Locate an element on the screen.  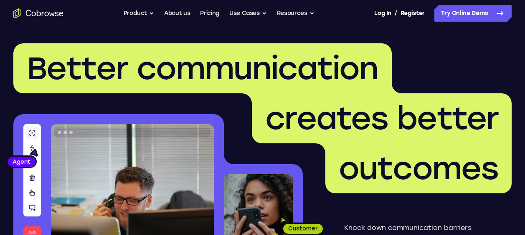
a: Register is located at coordinates (413, 13).